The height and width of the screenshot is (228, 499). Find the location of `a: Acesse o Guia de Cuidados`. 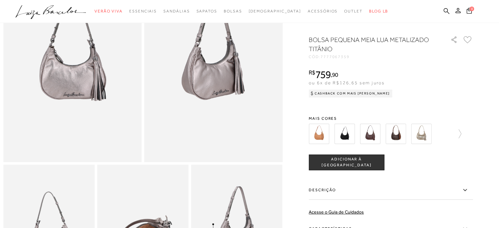

a: Acesse o Guia de Cuidados is located at coordinates (336, 212).